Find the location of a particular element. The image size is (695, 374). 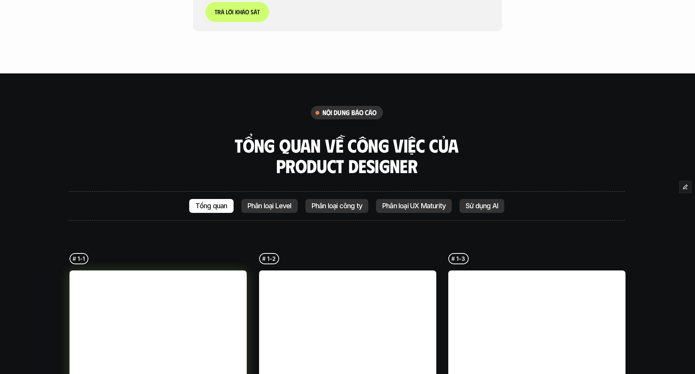

span: á is located at coordinates (255, 12).